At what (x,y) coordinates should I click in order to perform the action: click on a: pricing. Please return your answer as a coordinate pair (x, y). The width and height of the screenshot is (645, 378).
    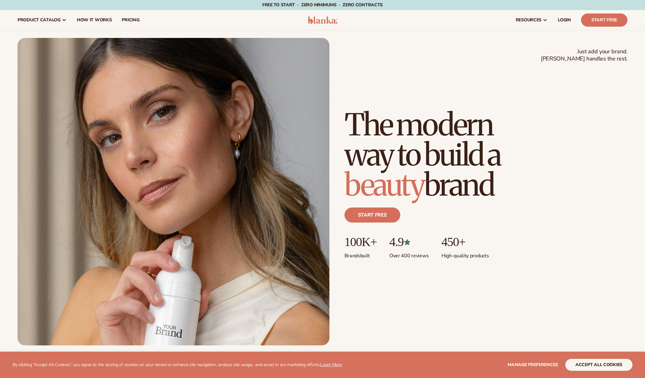
    Looking at the image, I should click on (130, 20).